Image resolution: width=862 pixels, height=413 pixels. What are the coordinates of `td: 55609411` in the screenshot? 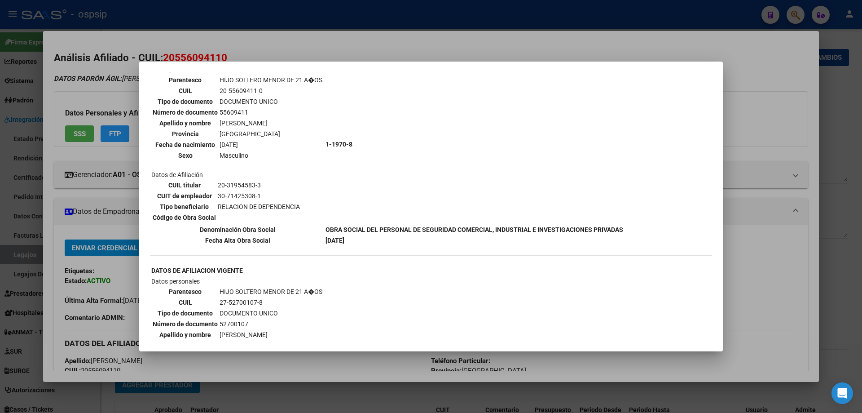 It's located at (271, 112).